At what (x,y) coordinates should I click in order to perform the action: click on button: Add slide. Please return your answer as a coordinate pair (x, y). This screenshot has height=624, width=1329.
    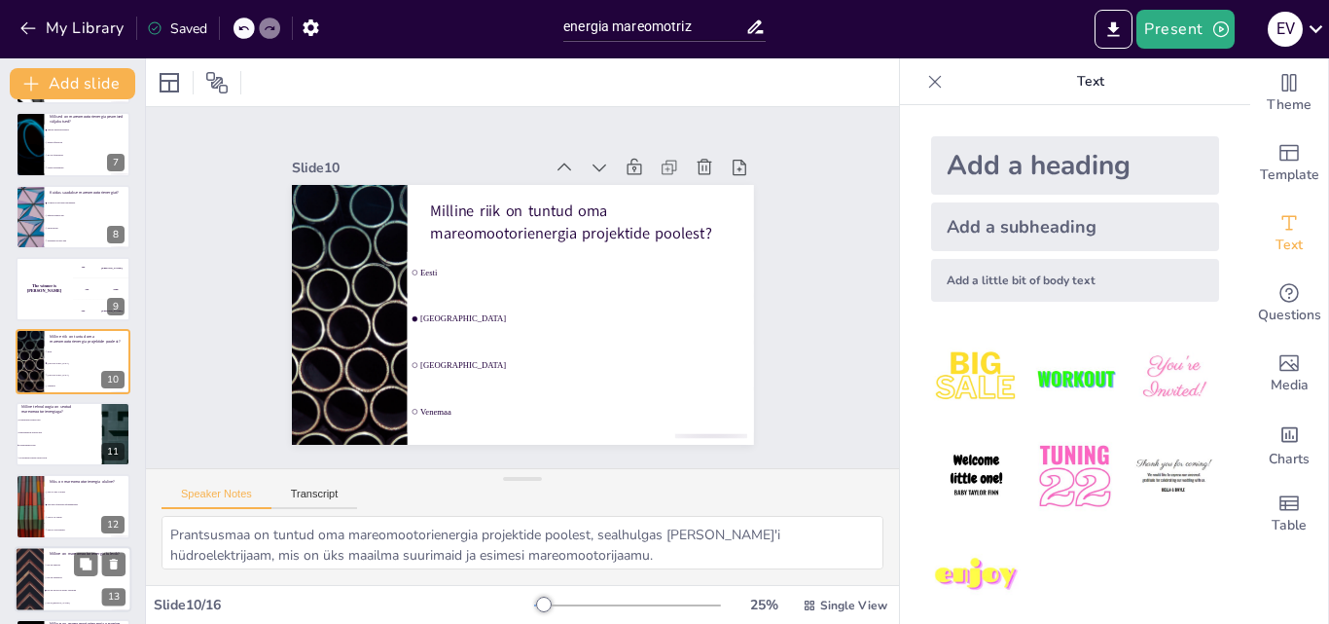
    Looking at the image, I should click on (72, 84).